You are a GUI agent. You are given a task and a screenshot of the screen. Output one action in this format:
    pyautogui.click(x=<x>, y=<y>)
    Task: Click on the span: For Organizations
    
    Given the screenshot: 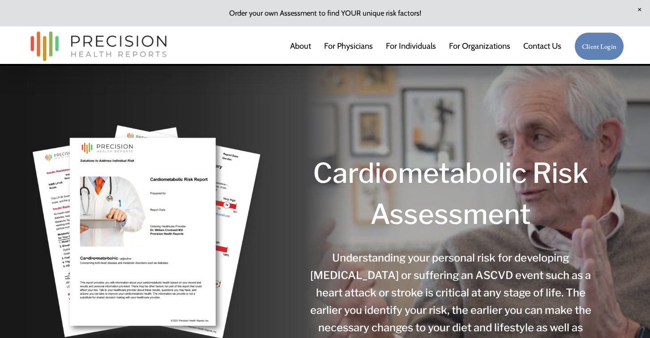 What is the action you would take?
    pyautogui.click(x=479, y=46)
    